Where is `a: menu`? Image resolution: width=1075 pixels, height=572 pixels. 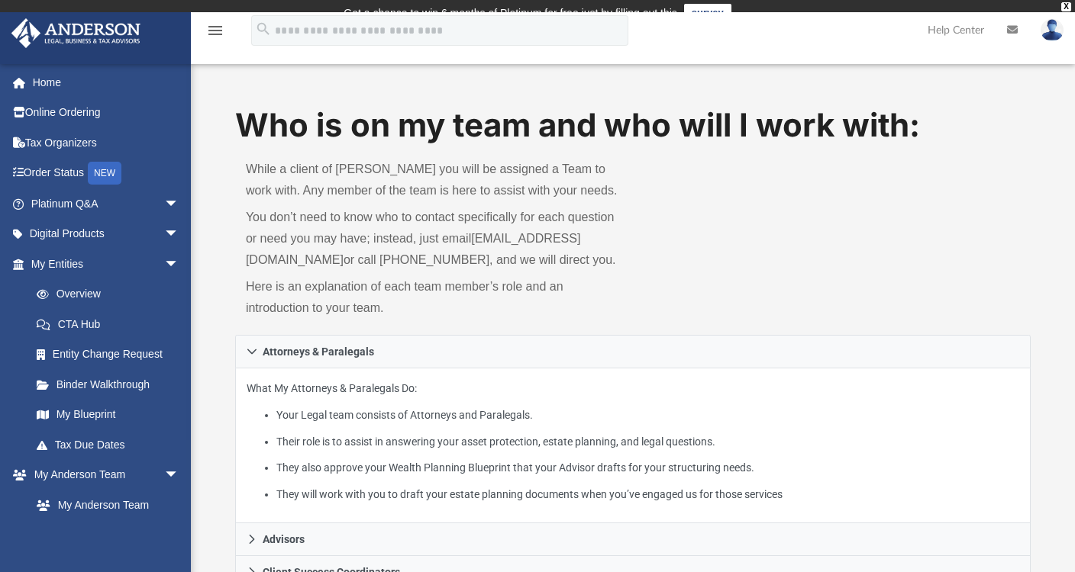
a: menu is located at coordinates (215, 34).